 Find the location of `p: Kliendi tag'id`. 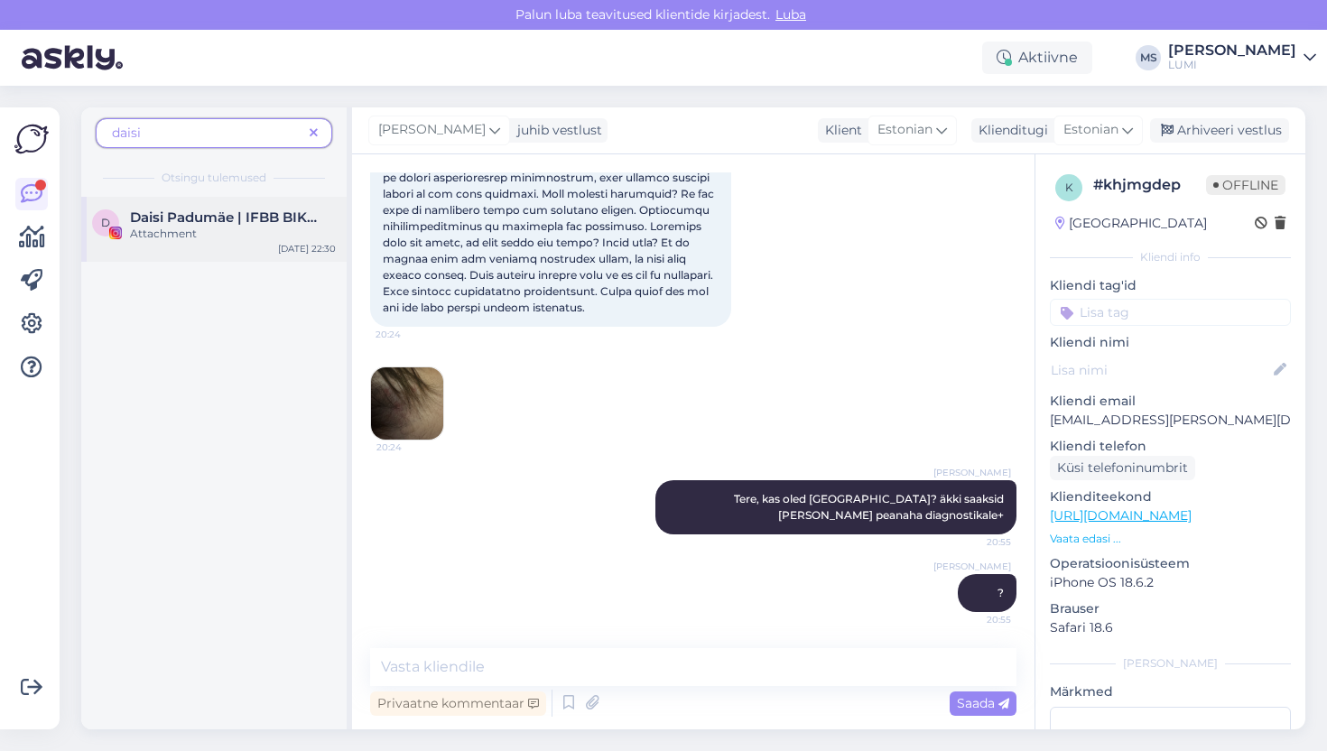

p: Kliendi tag'id is located at coordinates (1170, 285).